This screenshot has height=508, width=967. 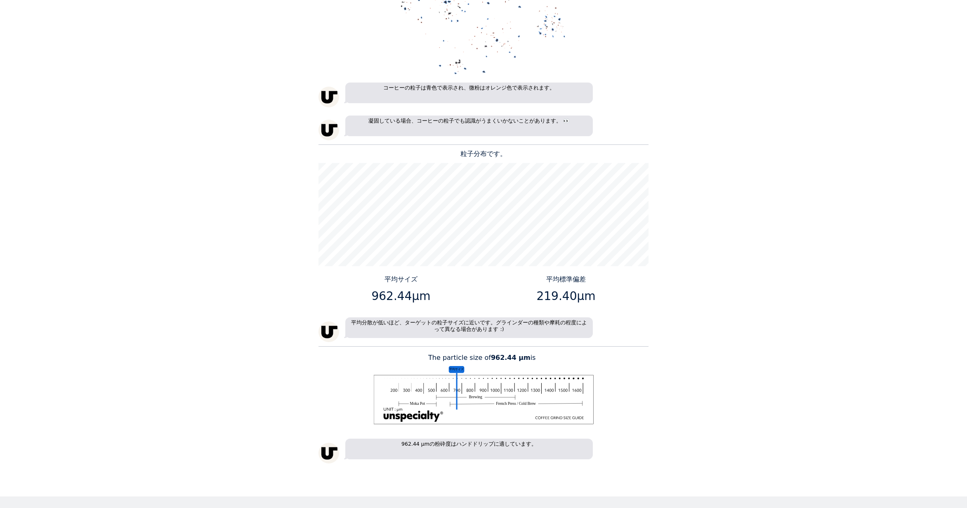 What do you see at coordinates (401, 279) in the screenshot?
I see `p: 平均サイズ` at bounding box center [401, 279].